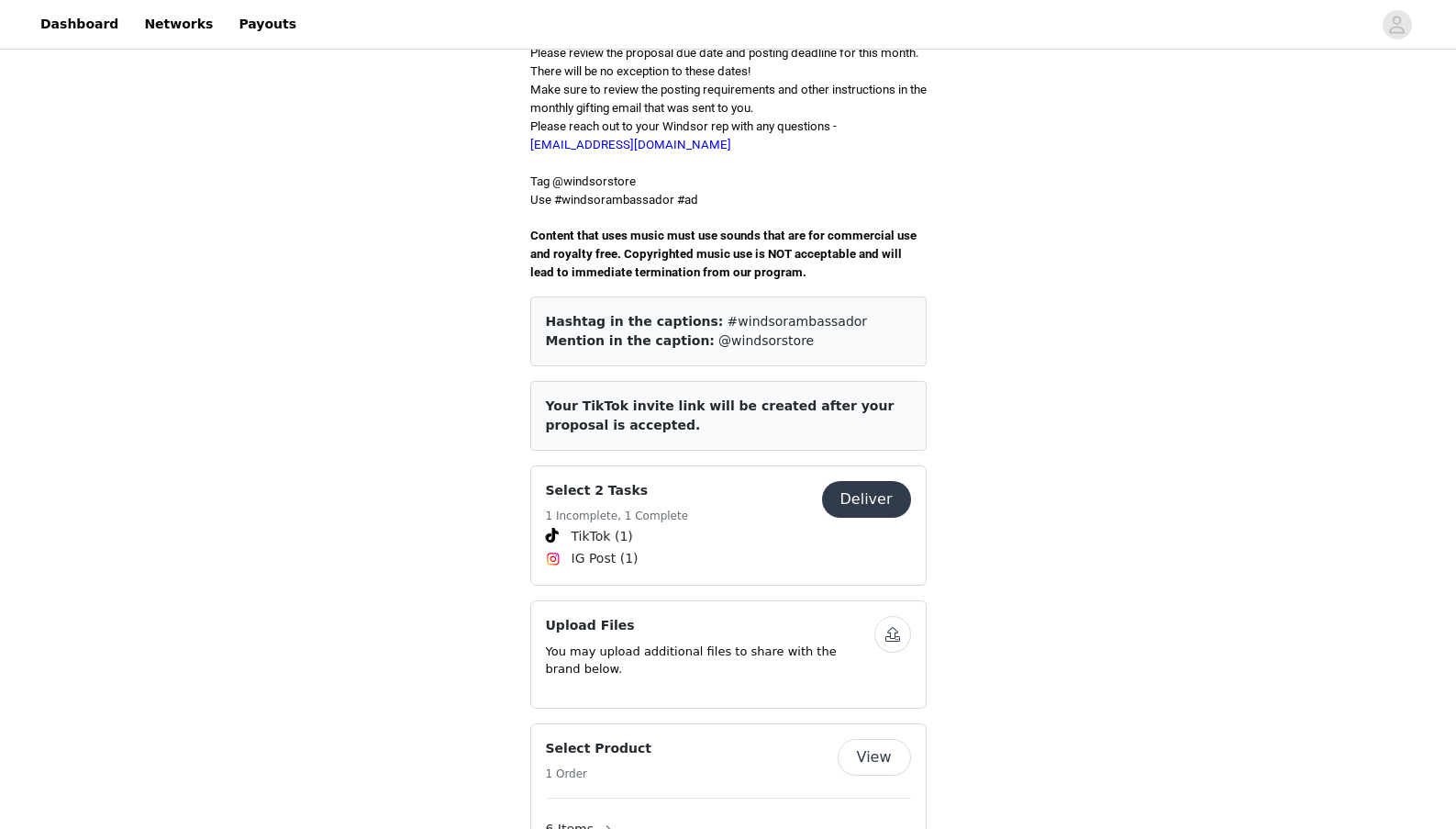 Image resolution: width=1456 pixels, height=829 pixels. Describe the element at coordinates (614, 199) in the screenshot. I see `span: Use #windsorambassador #ad` at that location.